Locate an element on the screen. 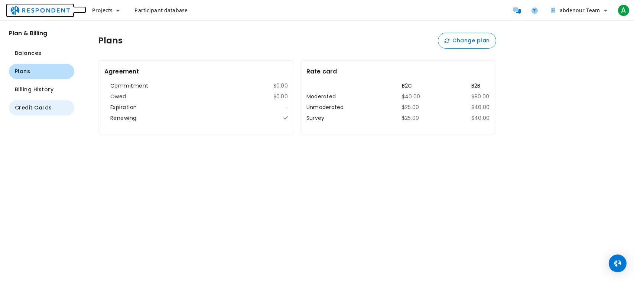 This screenshot has width=634, height=302. span: Projects is located at coordinates (102, 10).